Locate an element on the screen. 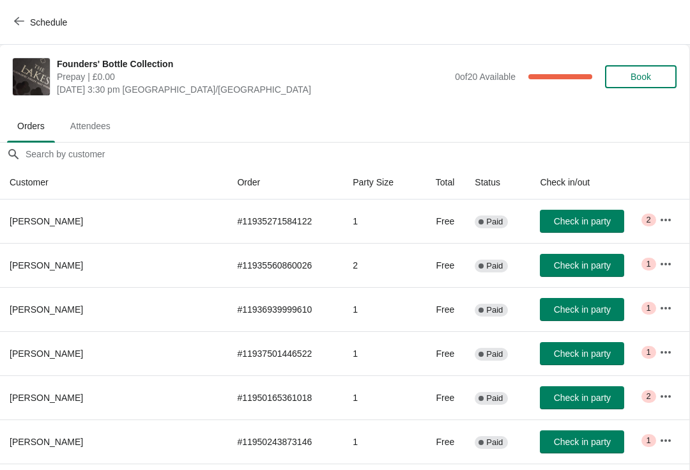 Image resolution: width=690 pixels, height=470 pixels. th: Order is located at coordinates (284, 182).